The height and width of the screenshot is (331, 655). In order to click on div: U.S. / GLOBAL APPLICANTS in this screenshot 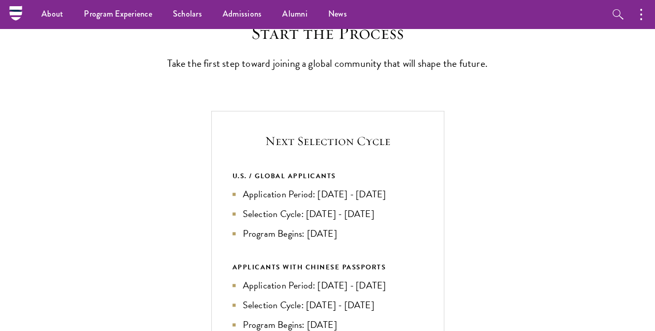, I will do `click(328, 176)`.